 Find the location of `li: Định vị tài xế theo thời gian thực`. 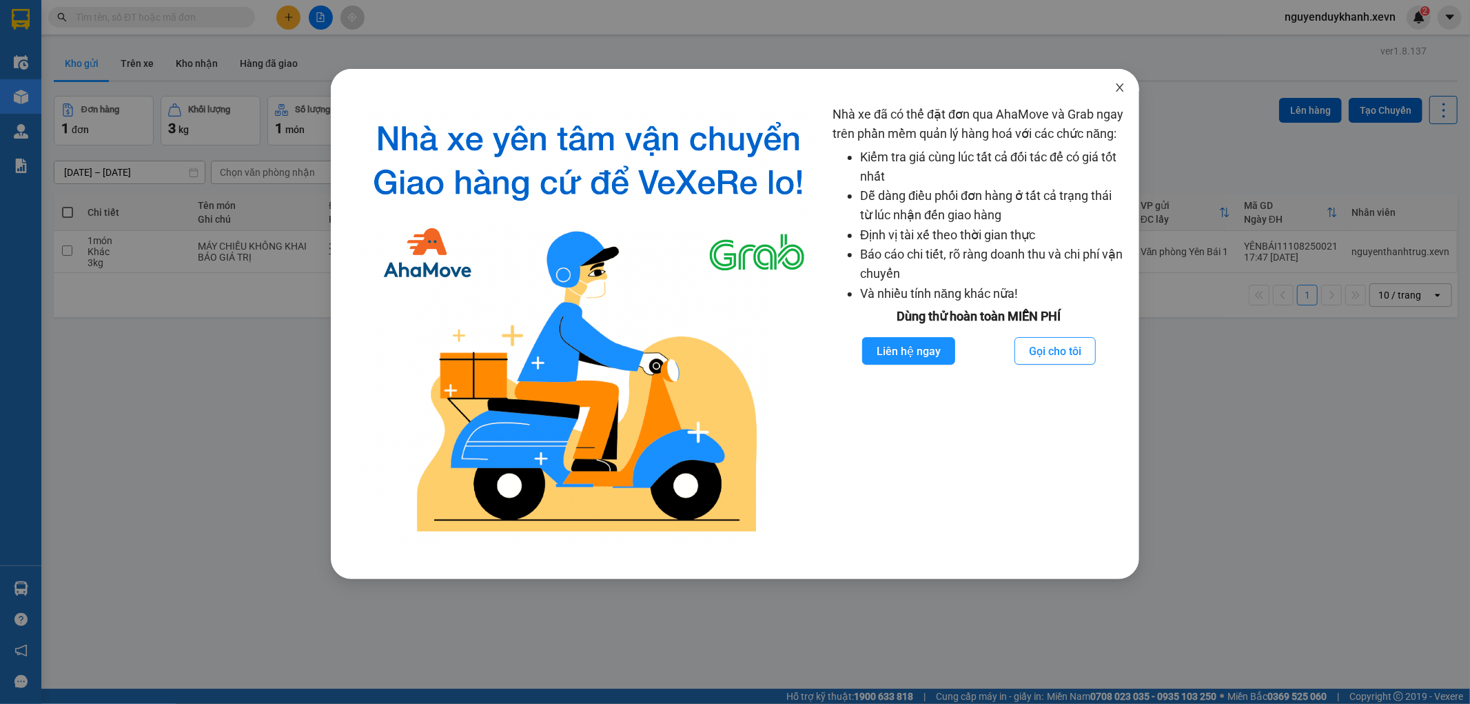

li: Định vị tài xế theo thời gian thực is located at coordinates (993, 235).